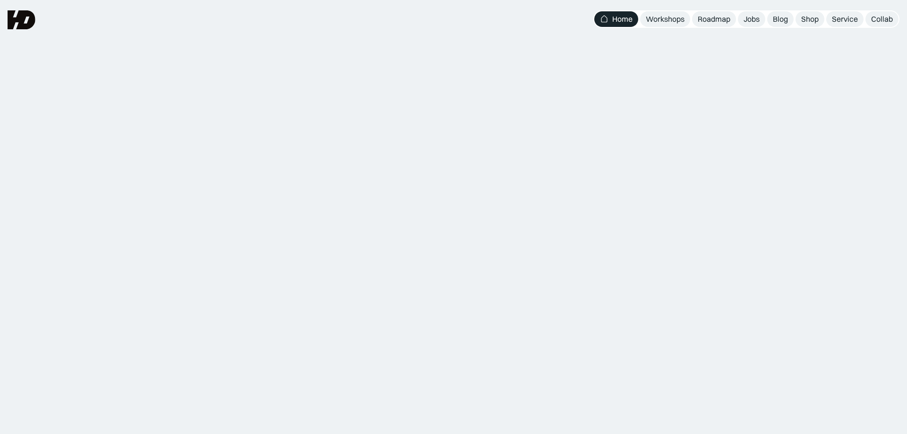 Image resolution: width=907 pixels, height=434 pixels. Describe the element at coordinates (622, 19) in the screenshot. I see `div: Home` at that location.